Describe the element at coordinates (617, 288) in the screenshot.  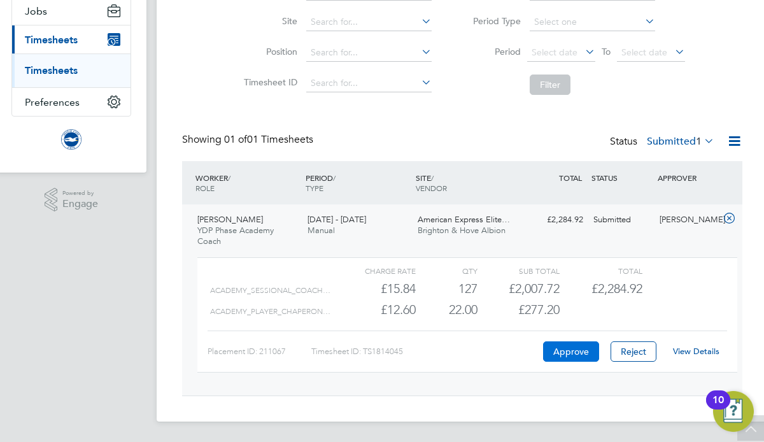
I see `span: £2,284.92` at that location.